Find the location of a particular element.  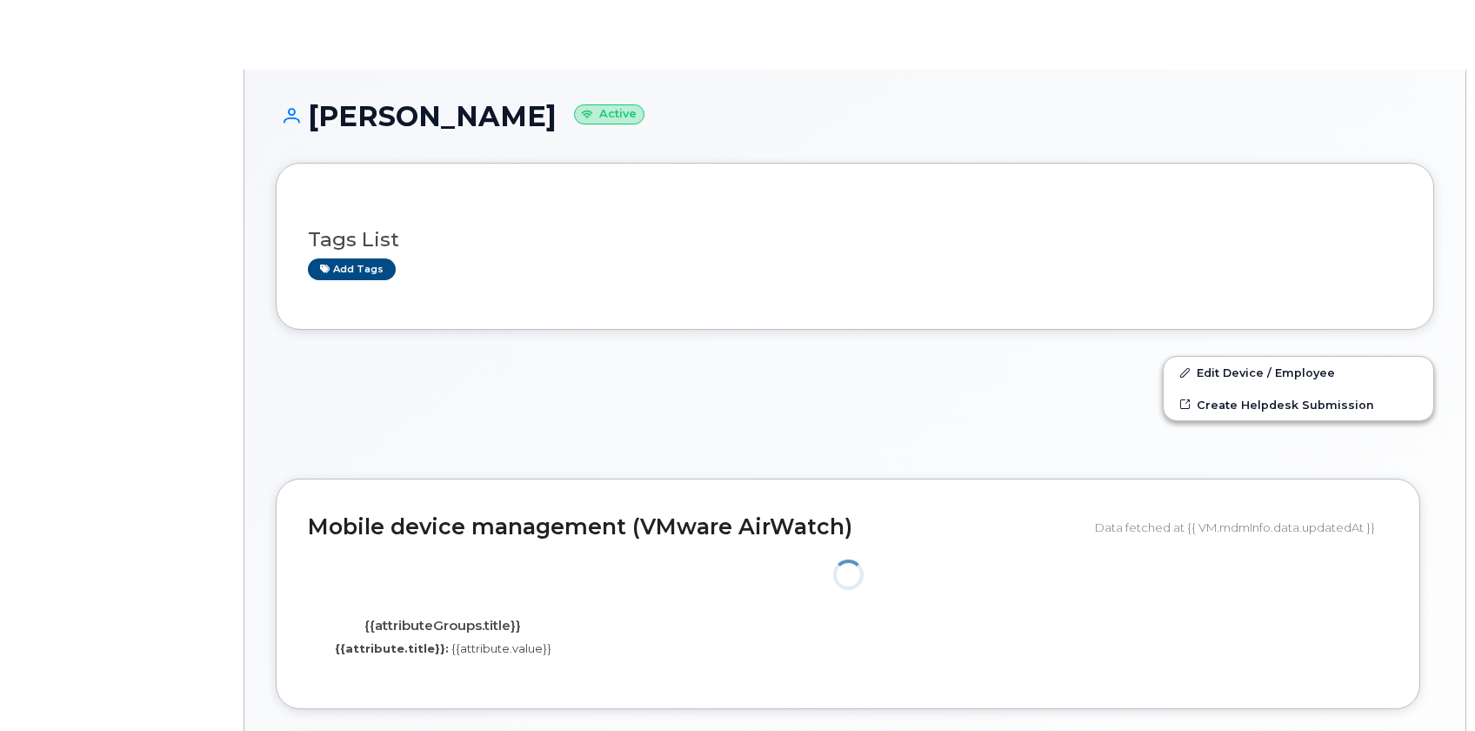

h3: Tags List is located at coordinates (855, 239).